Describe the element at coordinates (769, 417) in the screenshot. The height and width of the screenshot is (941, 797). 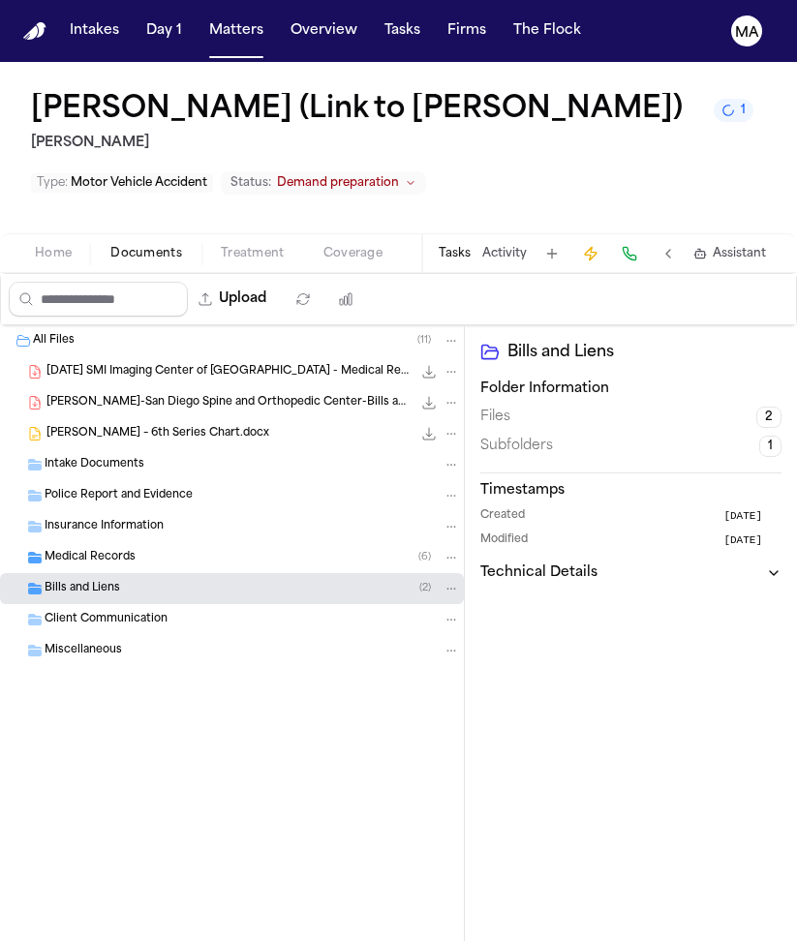
I see `span: 2` at that location.